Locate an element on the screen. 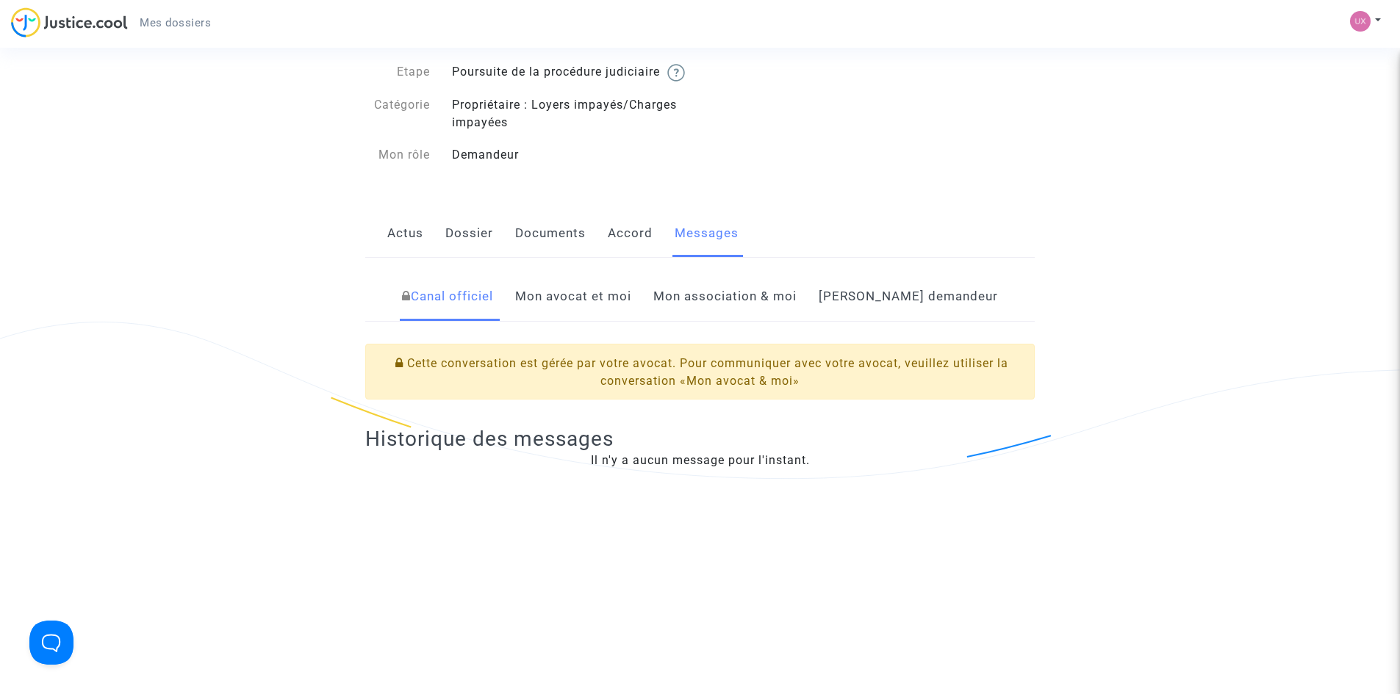 This screenshot has height=694, width=1400. a: Dossier is located at coordinates (469, 234).